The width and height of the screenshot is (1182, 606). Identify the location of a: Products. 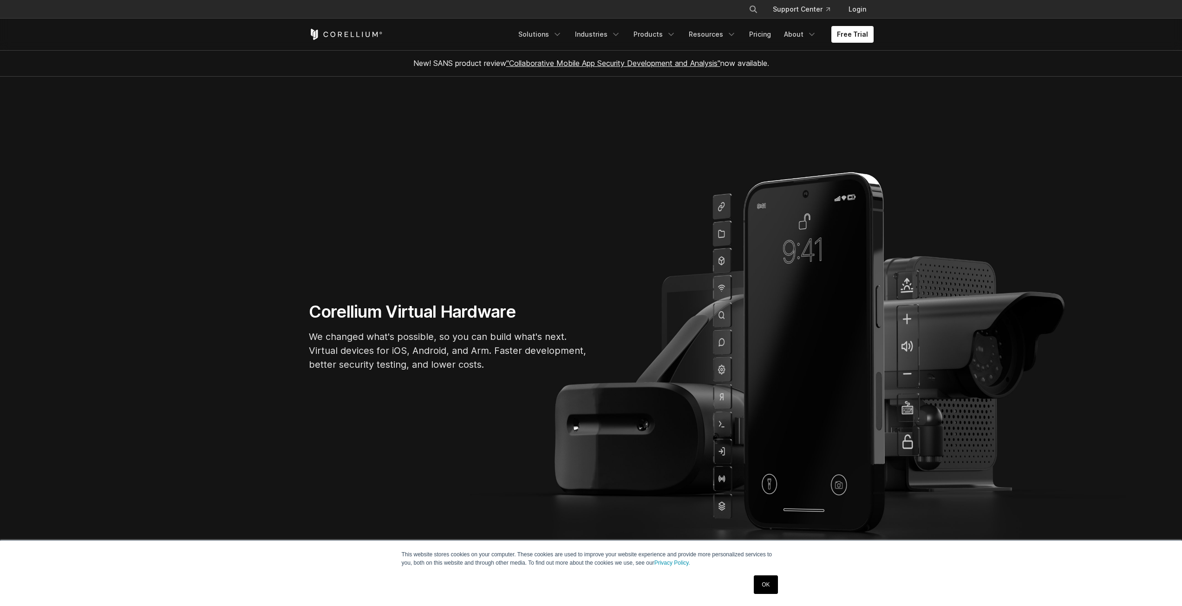
(654, 34).